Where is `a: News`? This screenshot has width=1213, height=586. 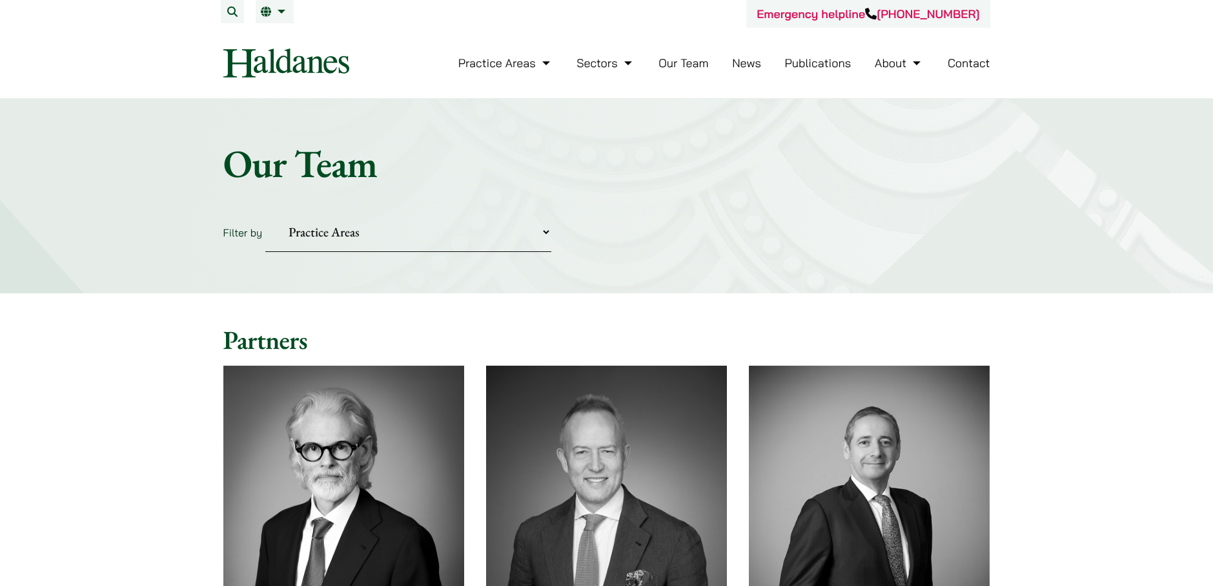 a: News is located at coordinates (746, 63).